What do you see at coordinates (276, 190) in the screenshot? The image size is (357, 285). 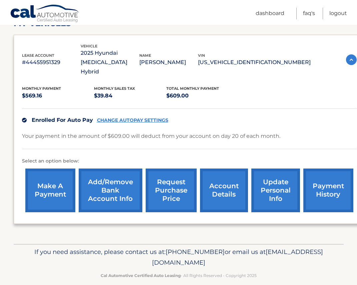 I see `a: update personal info` at bounding box center [276, 190].